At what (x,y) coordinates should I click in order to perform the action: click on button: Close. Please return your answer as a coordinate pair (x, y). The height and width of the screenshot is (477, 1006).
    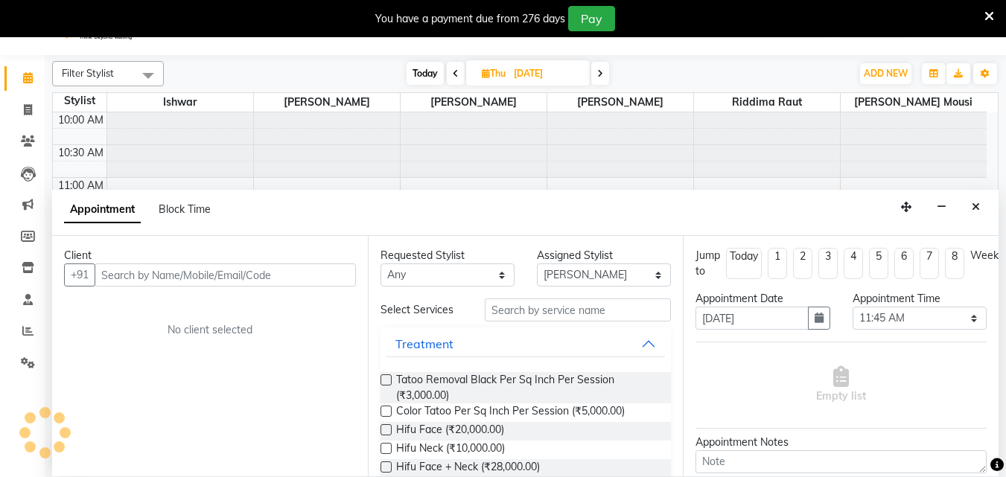
    Looking at the image, I should click on (975, 207).